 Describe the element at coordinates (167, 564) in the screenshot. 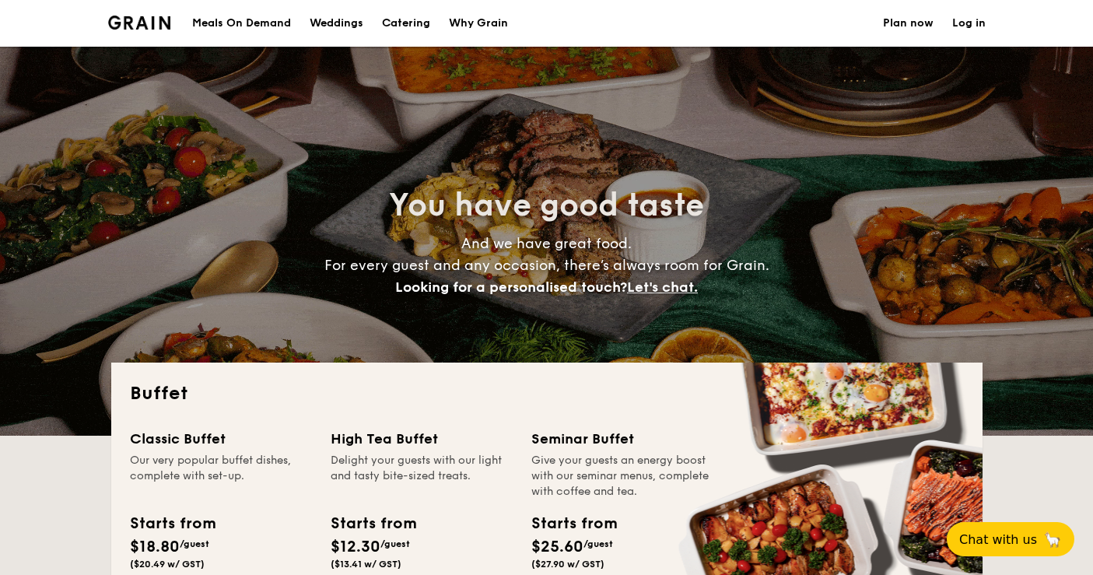

I see `span: ($20.49 w/ GST)` at that location.